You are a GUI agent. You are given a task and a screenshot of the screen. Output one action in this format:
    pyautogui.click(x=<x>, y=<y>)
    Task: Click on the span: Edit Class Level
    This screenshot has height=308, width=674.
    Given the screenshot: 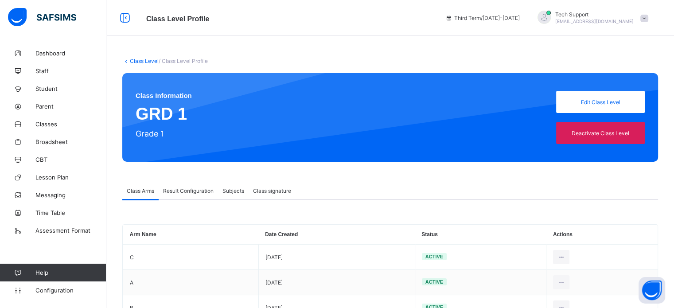 What is the action you would take?
    pyautogui.click(x=601, y=102)
    